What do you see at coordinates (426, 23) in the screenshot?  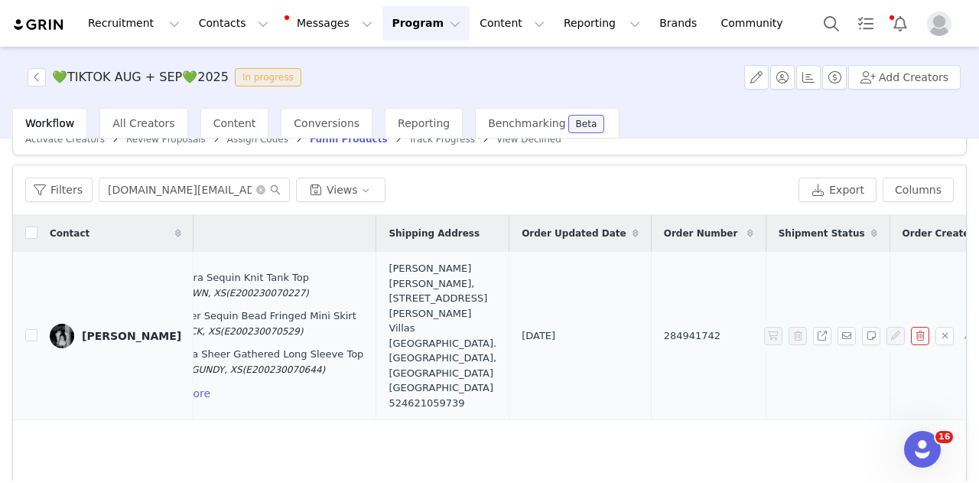 I see `button: Program` at bounding box center [426, 23].